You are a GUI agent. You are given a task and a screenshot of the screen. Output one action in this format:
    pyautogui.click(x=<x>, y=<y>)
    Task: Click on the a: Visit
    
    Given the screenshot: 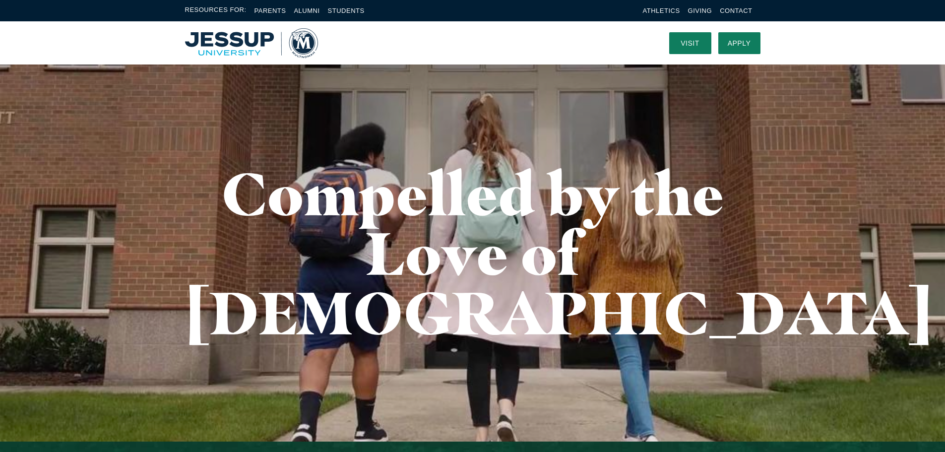 What is the action you would take?
    pyautogui.click(x=690, y=43)
    